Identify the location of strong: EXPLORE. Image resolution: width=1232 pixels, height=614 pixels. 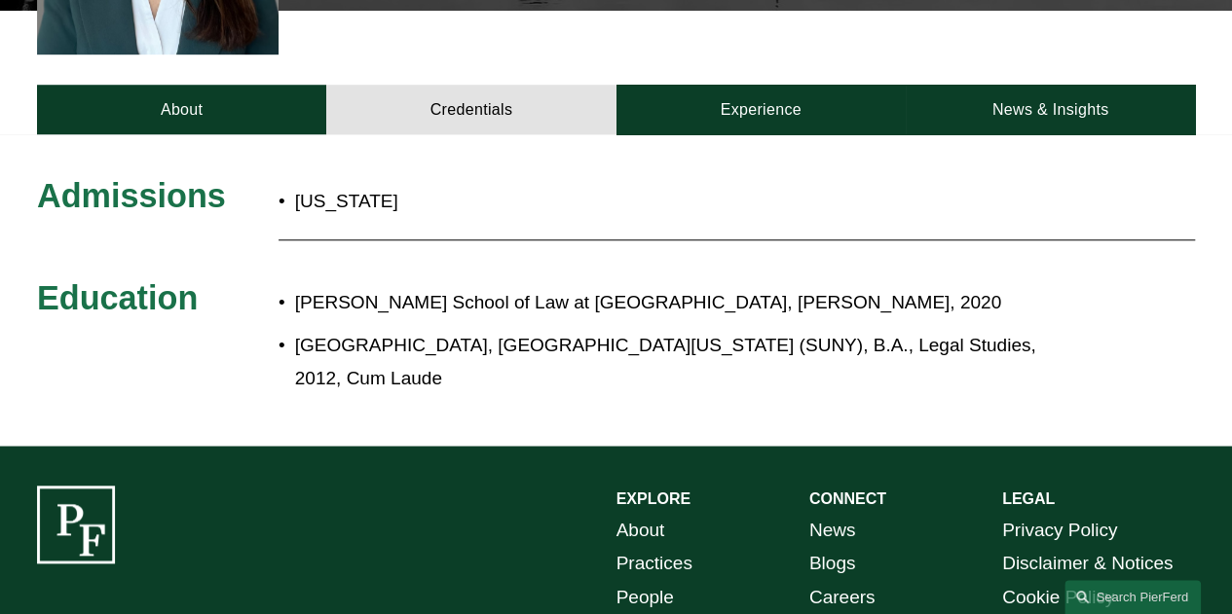
(653, 499).